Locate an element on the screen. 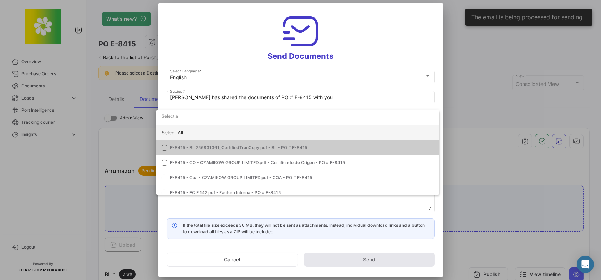 This screenshot has width=601, height=280. div: Abrir Intercom Messenger is located at coordinates (586, 265).